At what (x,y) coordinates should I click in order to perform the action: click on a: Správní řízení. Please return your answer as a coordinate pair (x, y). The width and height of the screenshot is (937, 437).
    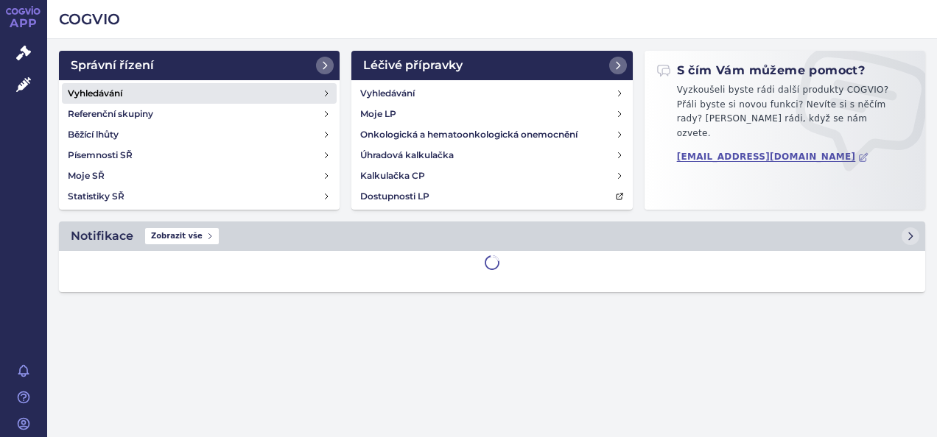
    Looking at the image, I should click on (199, 66).